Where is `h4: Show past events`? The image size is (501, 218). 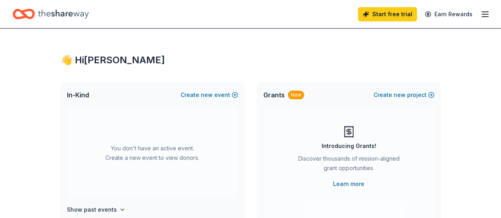
h4: Show past events is located at coordinates (92, 210).